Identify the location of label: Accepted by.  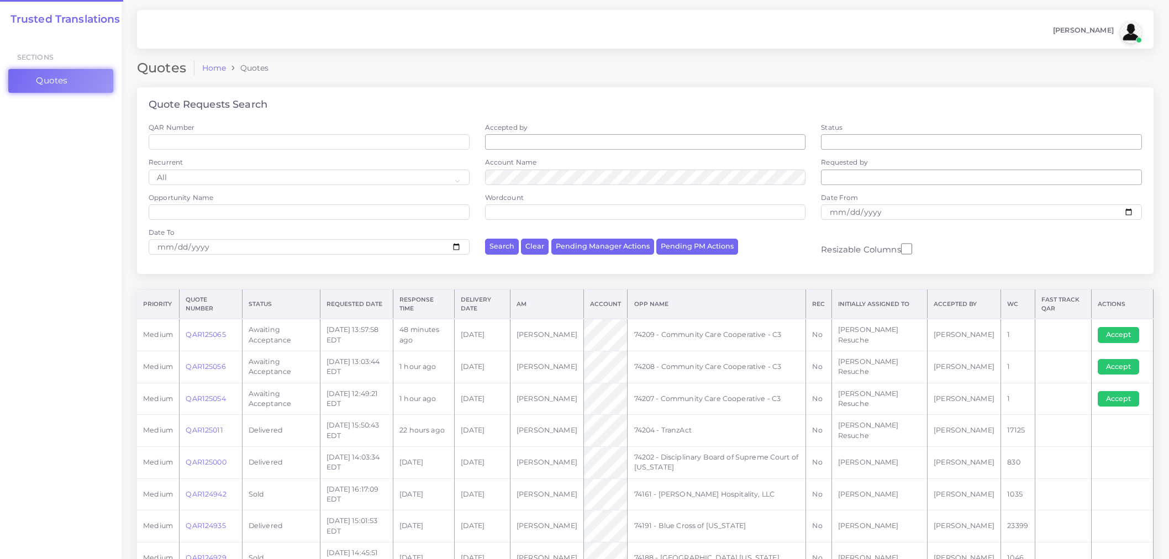
(507, 127).